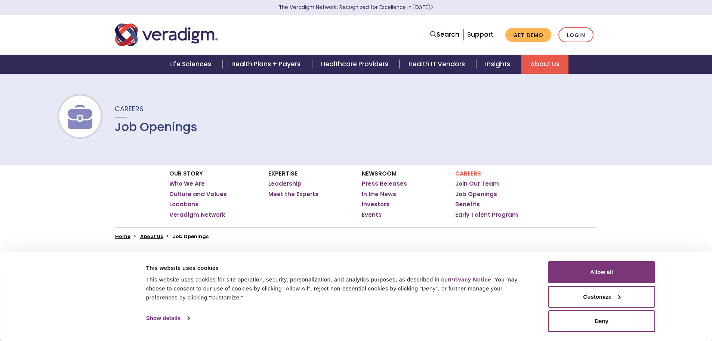 The height and width of the screenshot is (341, 712). What do you see at coordinates (339, 288) in the screenshot?
I see `div: This website uses cookies for site operation, security, personalization, and analytics purposes, ...` at bounding box center [339, 288].